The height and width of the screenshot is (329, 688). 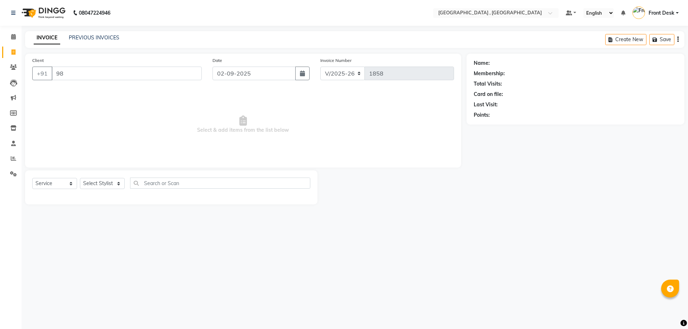 What do you see at coordinates (482, 115) in the screenshot?
I see `div: Points:` at bounding box center [482, 115].